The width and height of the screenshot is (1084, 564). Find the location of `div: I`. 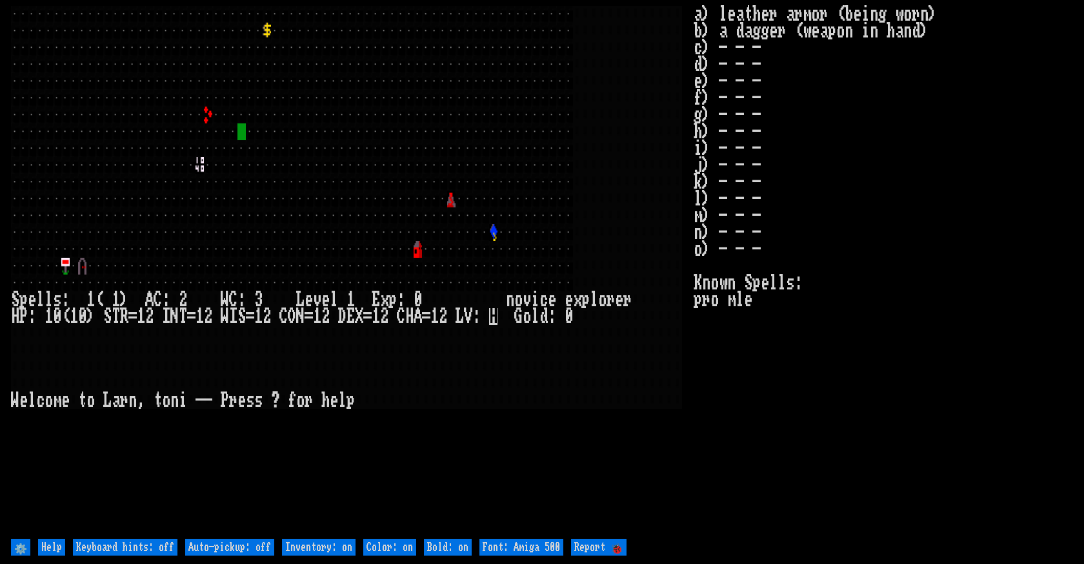

div: I is located at coordinates (233, 316).